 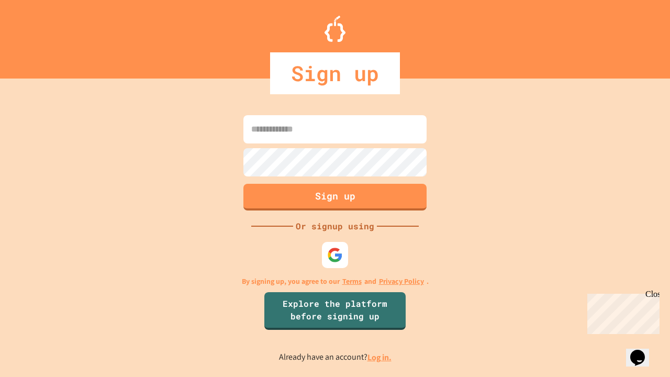 I want to click on p: Already have an account?, so click(x=335, y=357).